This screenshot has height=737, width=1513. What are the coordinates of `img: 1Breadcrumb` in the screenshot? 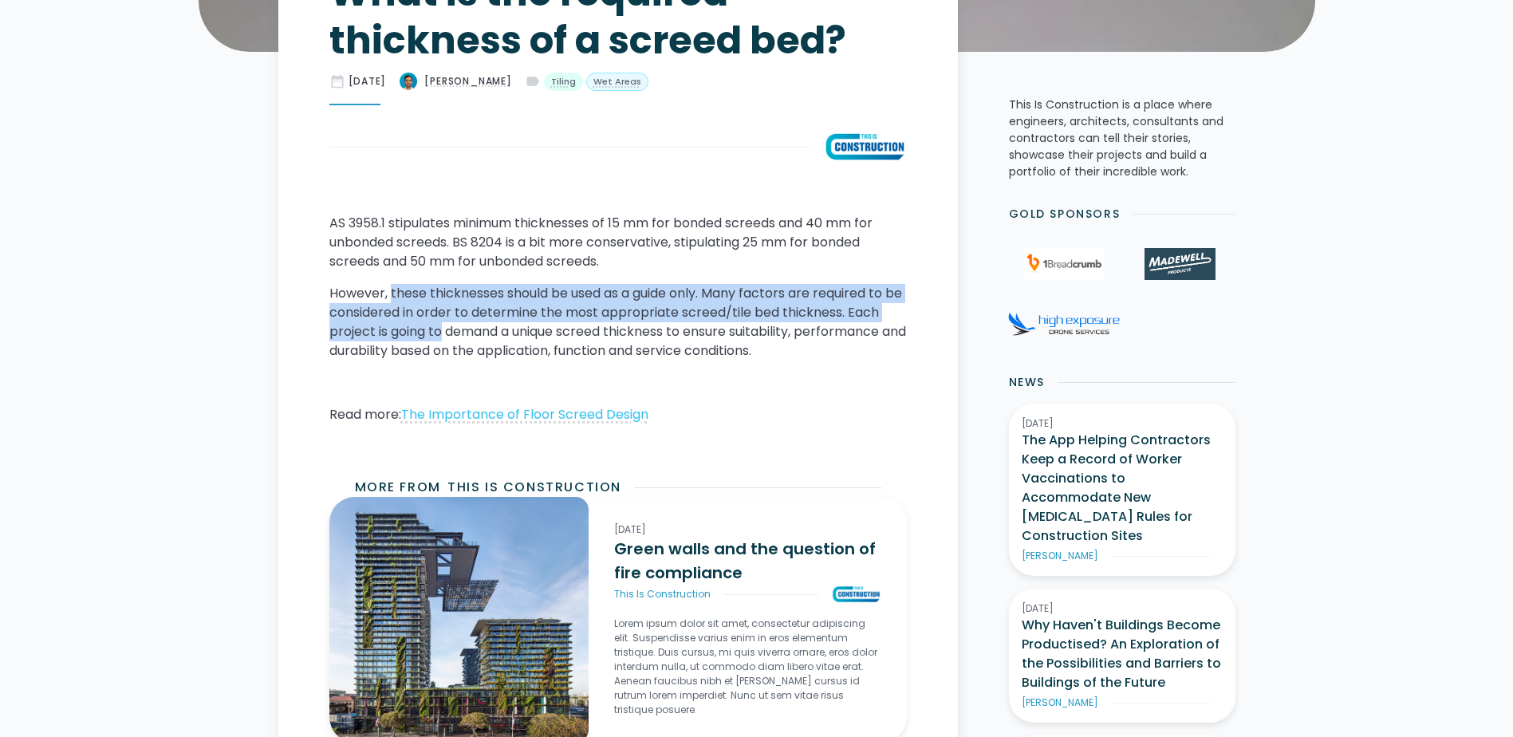 It's located at (1064, 264).